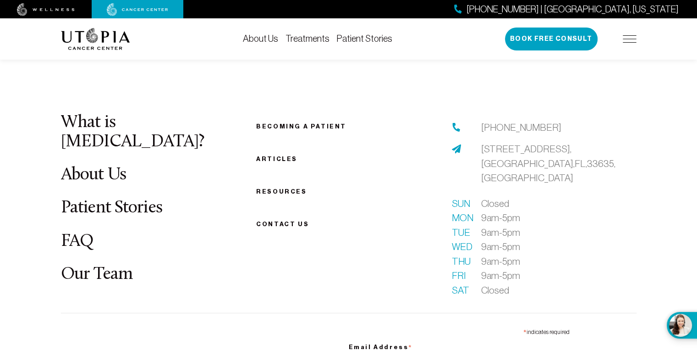  Describe the element at coordinates (277, 159) in the screenshot. I see `a: Articles` at that location.